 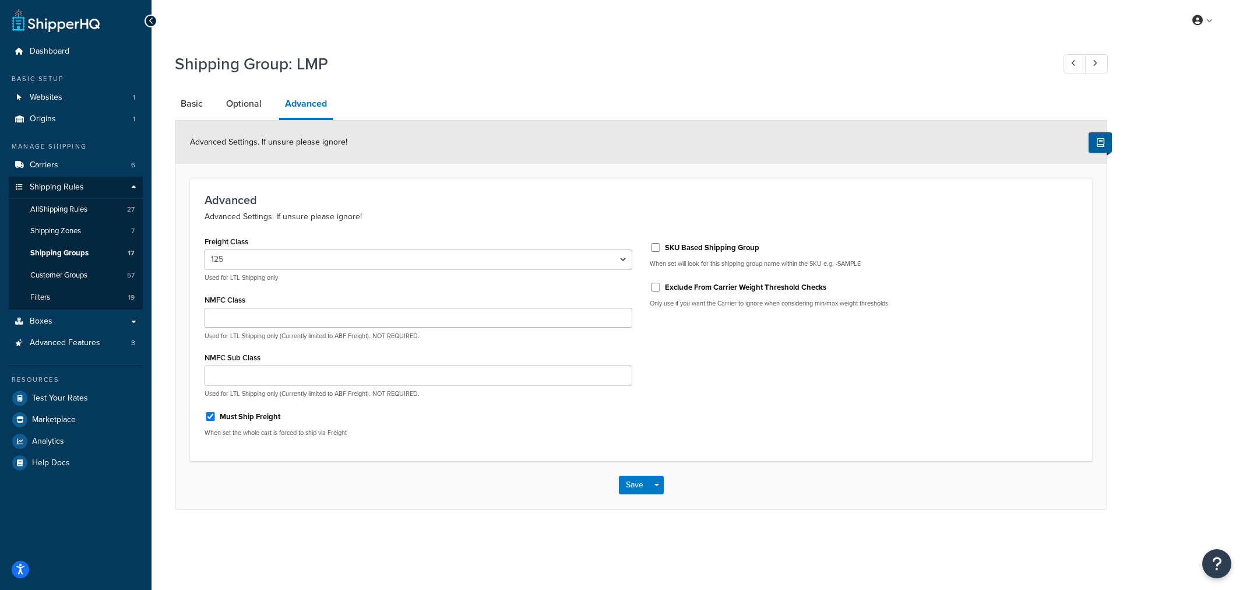 What do you see at coordinates (55, 231) in the screenshot?
I see `span: Shipping Zones` at bounding box center [55, 231].